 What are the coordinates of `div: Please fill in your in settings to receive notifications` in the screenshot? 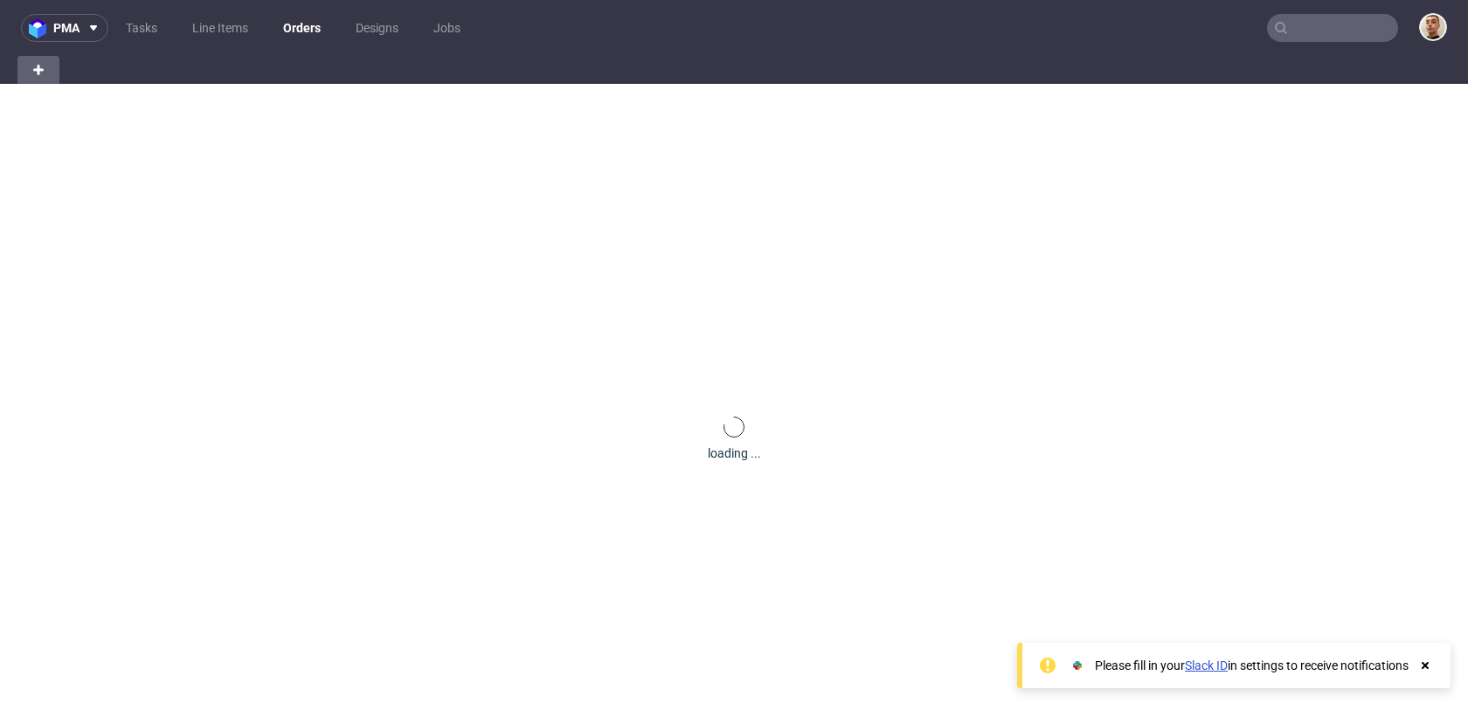 It's located at (1251, 666).